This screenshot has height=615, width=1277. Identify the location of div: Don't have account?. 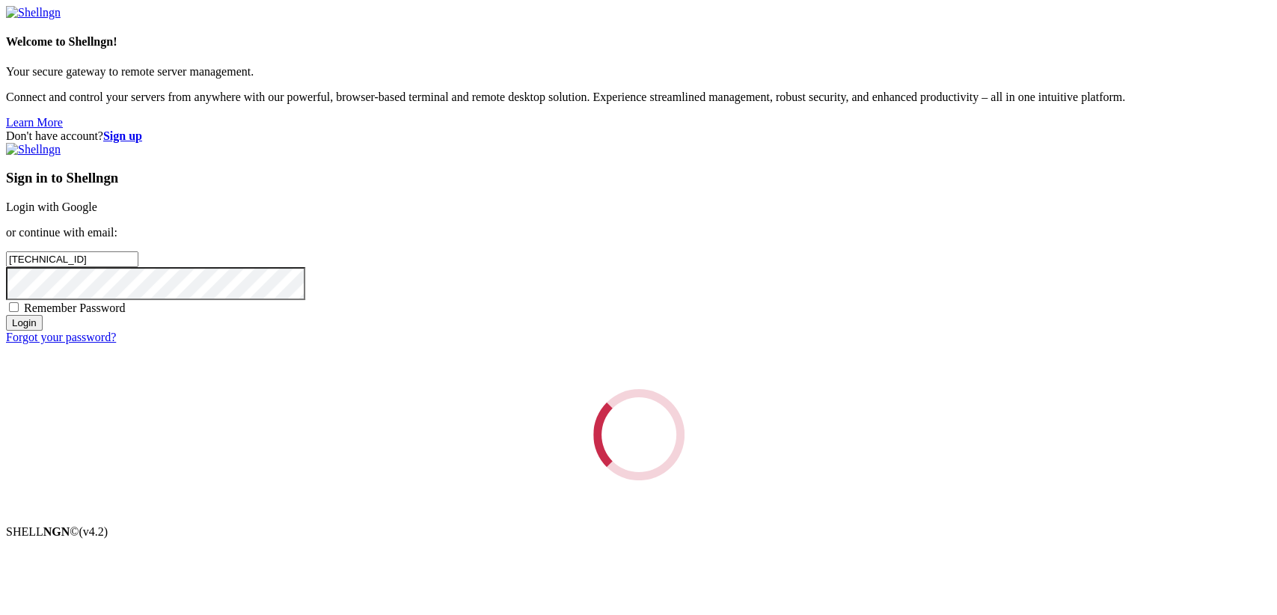
(638, 136).